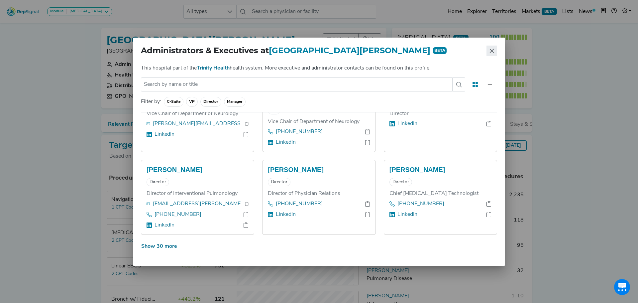  What do you see at coordinates (297, 84) in the screenshot?
I see `input: Search by name or title` at bounding box center [297, 84].